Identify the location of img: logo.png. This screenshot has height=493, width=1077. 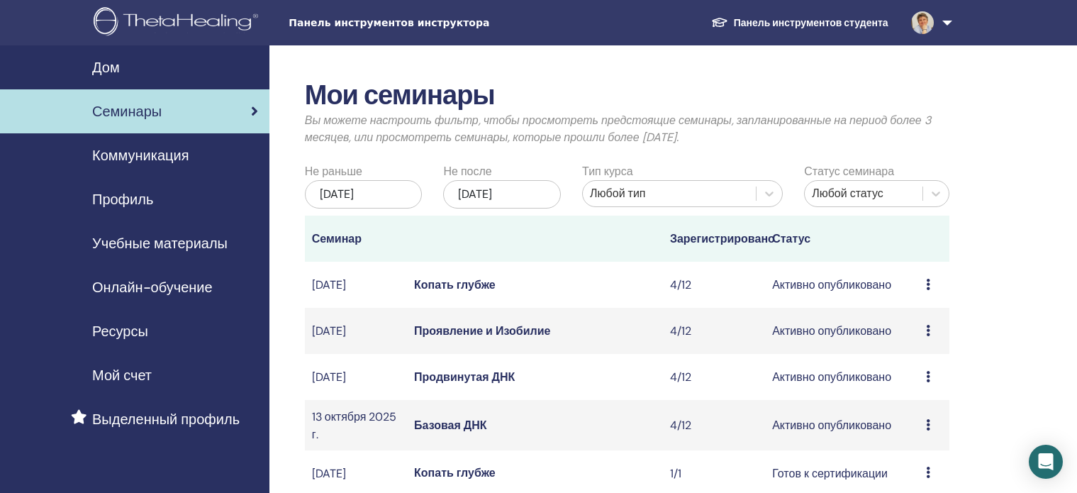
(178, 23).